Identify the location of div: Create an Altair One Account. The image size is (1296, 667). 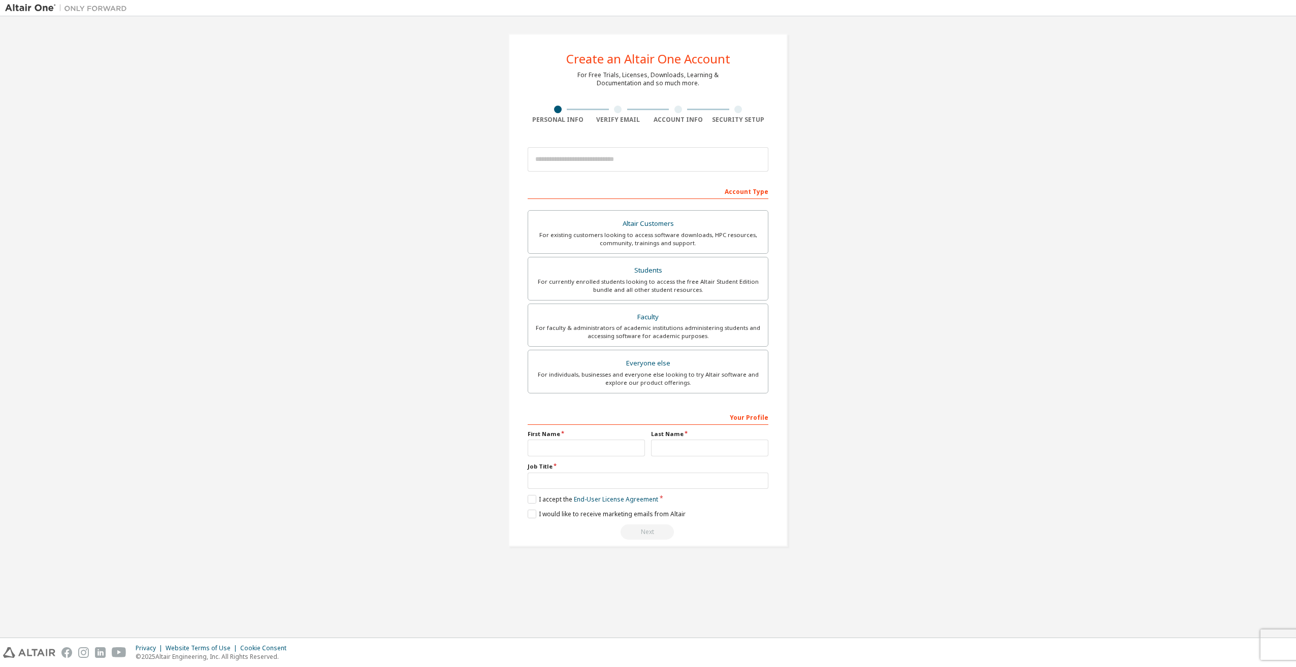
(648, 59).